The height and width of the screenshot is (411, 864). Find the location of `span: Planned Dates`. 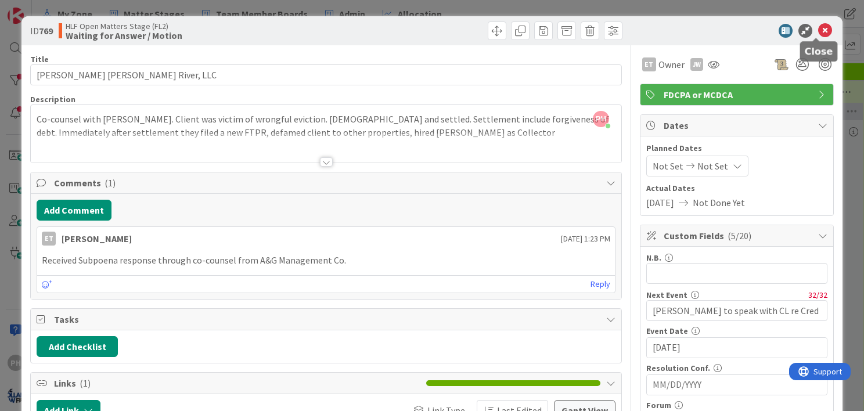

span: Planned Dates is located at coordinates (737, 148).